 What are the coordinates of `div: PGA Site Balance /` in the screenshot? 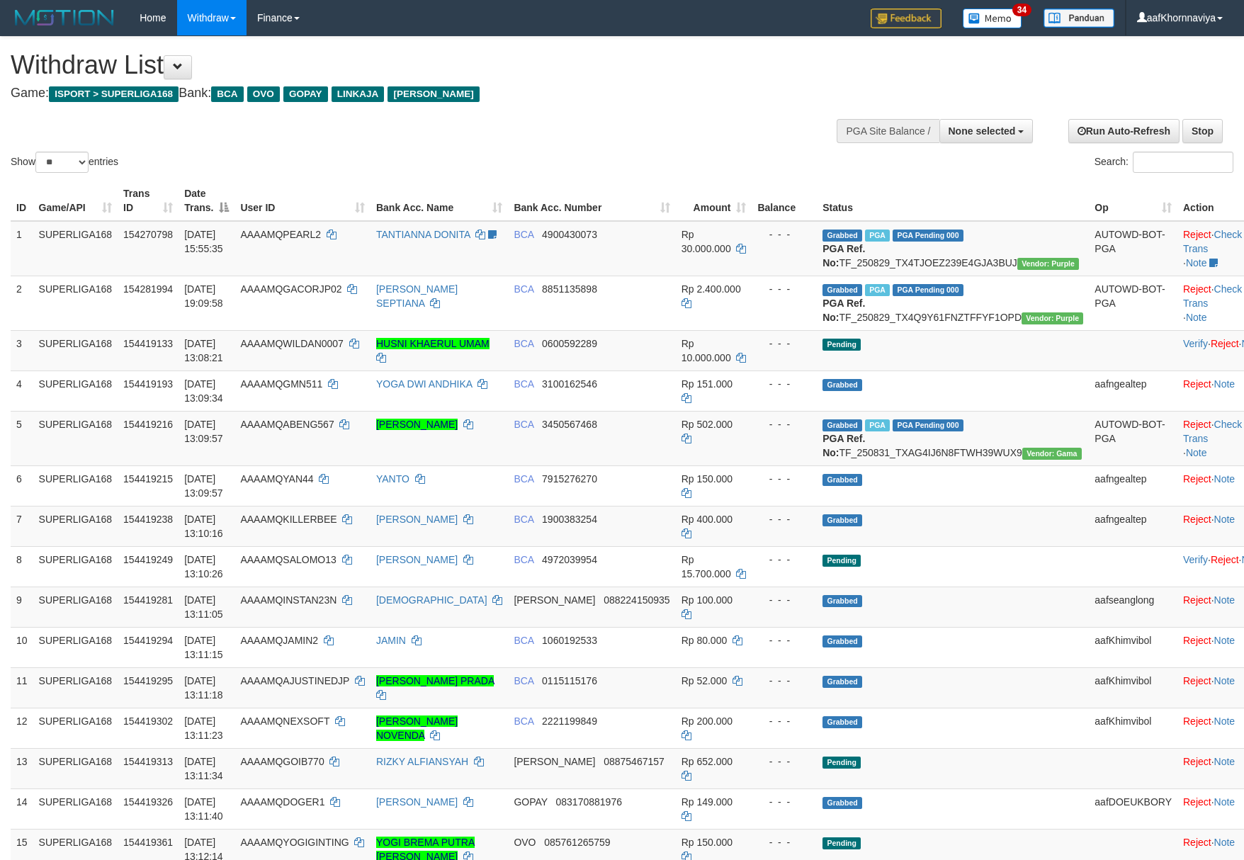 It's located at (888, 131).